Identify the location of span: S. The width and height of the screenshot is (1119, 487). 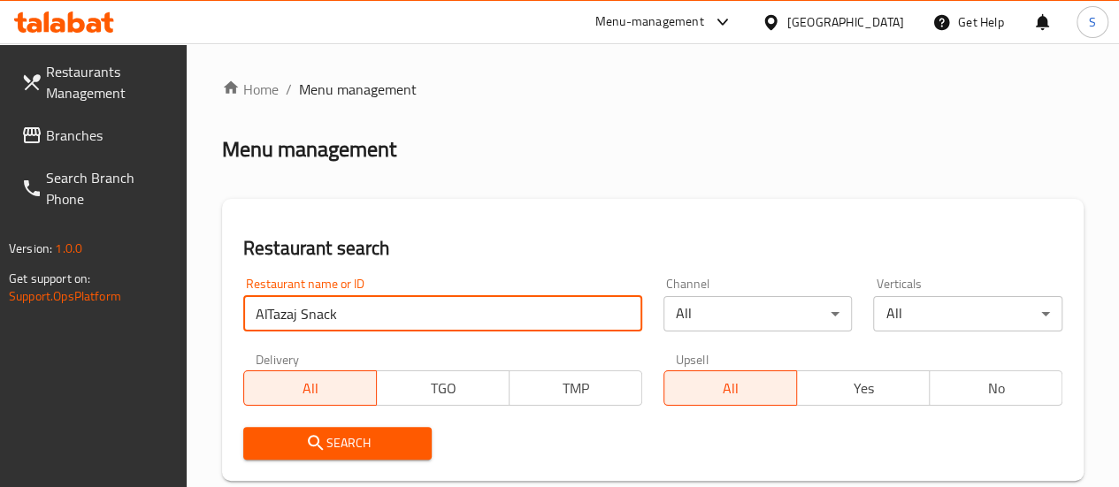
(1092, 22).